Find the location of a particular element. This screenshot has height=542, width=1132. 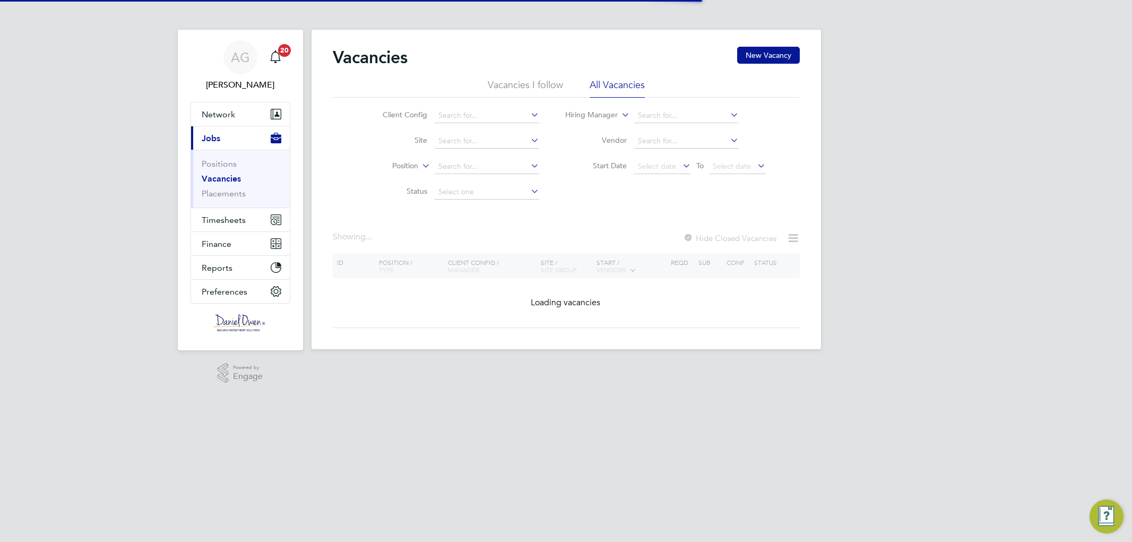

nav: Main navigation is located at coordinates (240, 190).